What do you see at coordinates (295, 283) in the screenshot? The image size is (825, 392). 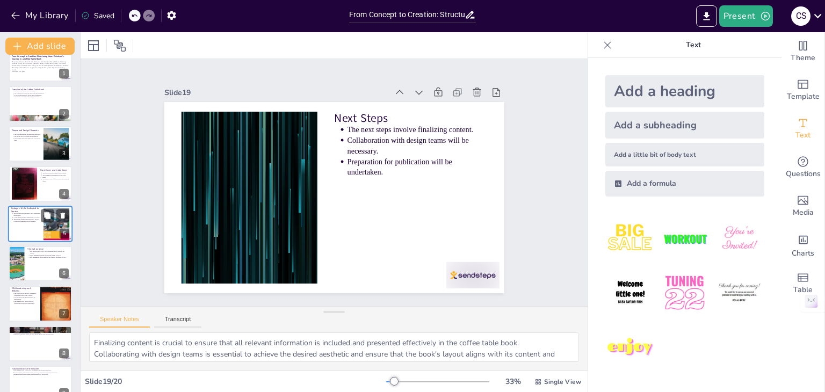 I see `div: Slide 19` at bounding box center [295, 283].